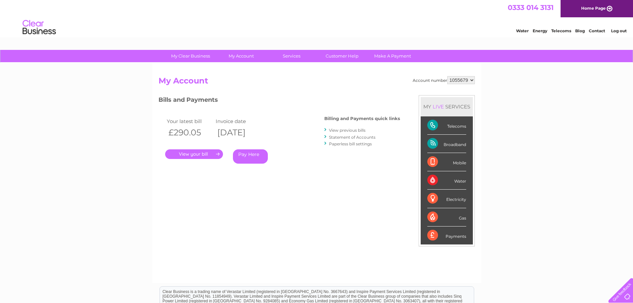  What do you see at coordinates (444, 80) in the screenshot?
I see `div: Account number` at bounding box center [444, 80].